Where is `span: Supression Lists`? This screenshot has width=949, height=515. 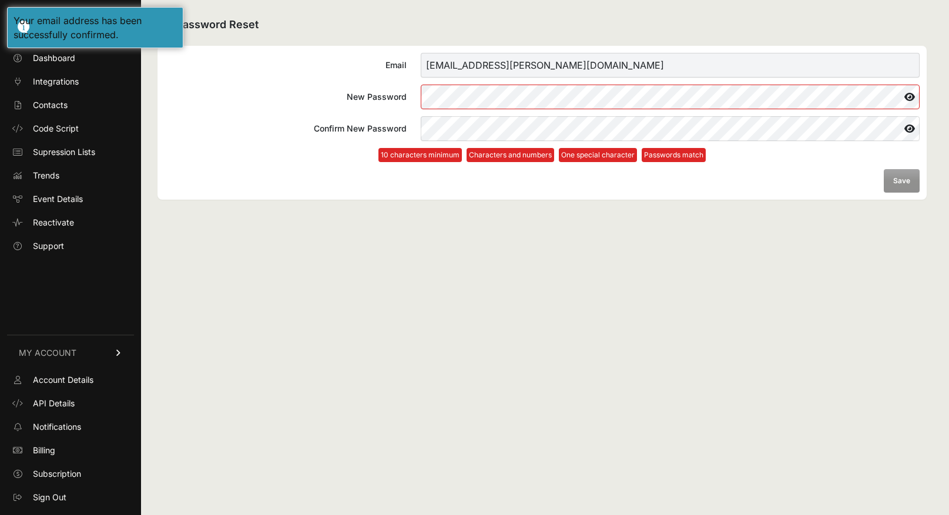
span: Supression Lists is located at coordinates (64, 152).